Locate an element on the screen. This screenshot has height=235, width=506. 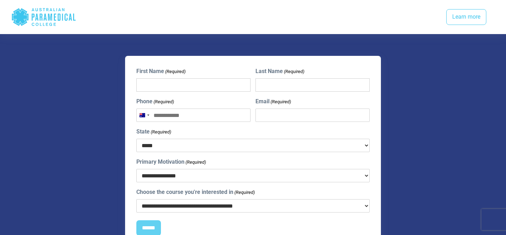
label: Phone is located at coordinates (155, 102).